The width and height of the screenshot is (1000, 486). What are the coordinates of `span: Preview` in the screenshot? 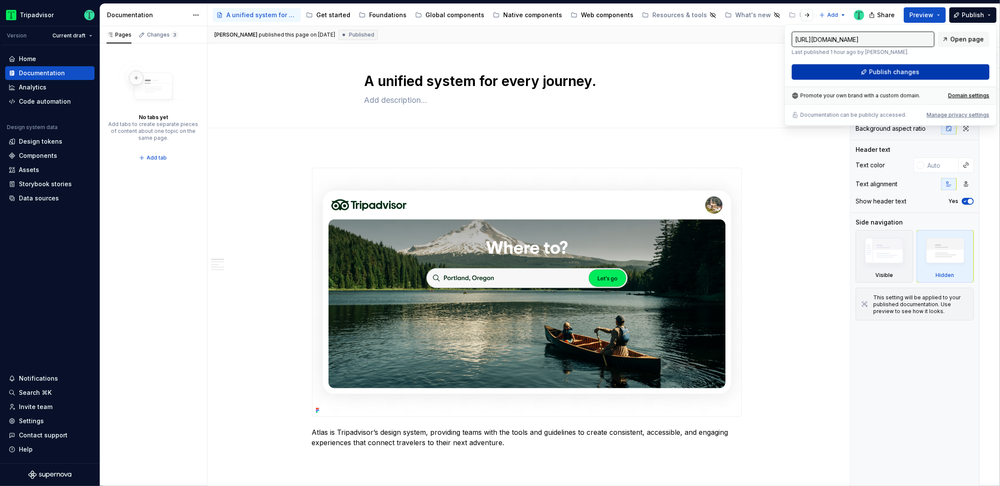 It's located at (921, 15).